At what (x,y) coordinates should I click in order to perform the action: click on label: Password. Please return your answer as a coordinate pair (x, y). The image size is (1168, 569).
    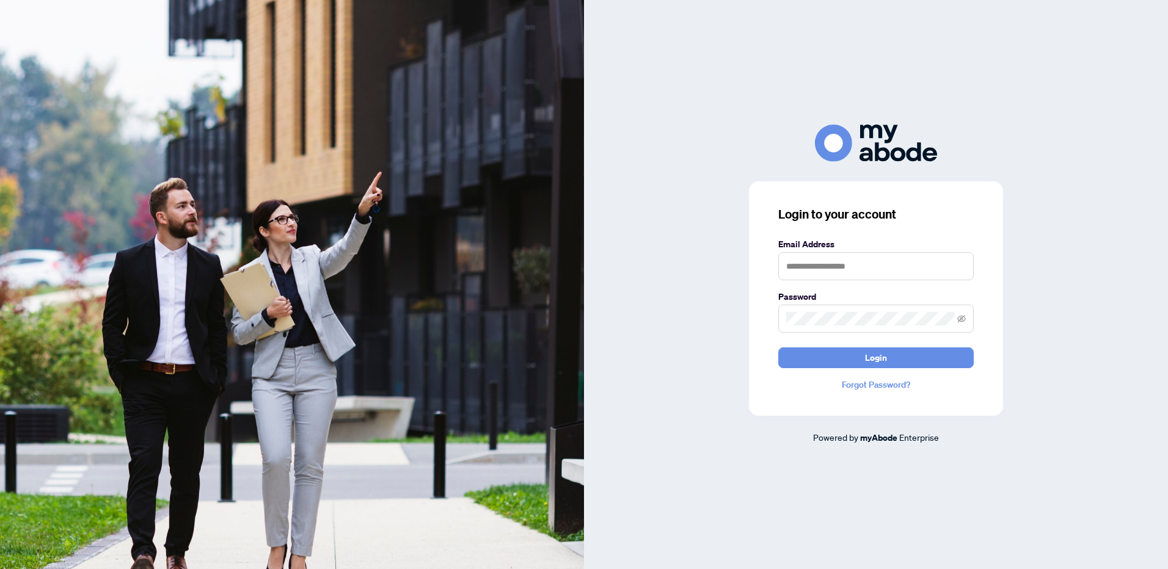
    Looking at the image, I should click on (876, 297).